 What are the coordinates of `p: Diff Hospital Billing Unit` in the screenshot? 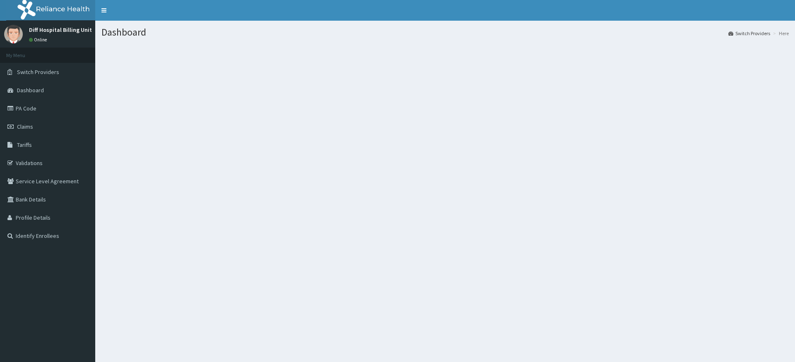 It's located at (60, 30).